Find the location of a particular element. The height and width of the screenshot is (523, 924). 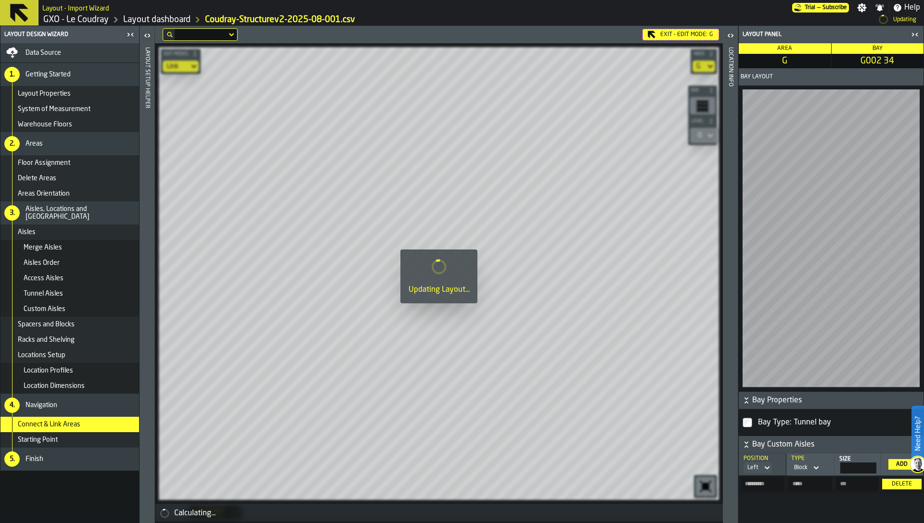

li: menu Data Source is located at coordinates (70, 53).